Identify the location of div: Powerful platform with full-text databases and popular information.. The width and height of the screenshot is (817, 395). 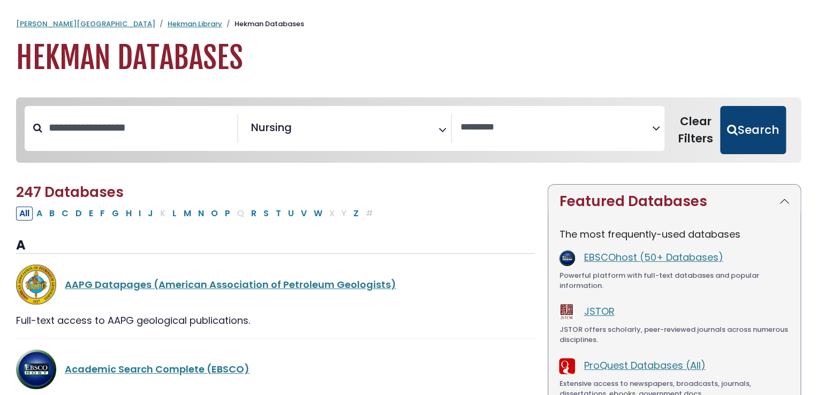
(674, 281).